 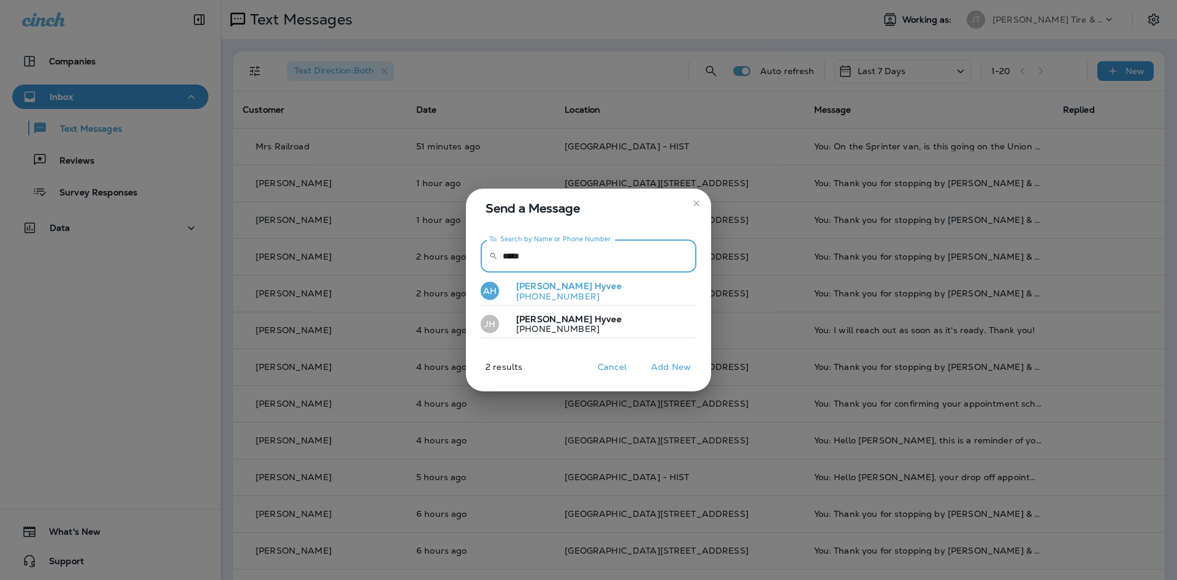 I want to click on button: close, so click(x=696, y=203).